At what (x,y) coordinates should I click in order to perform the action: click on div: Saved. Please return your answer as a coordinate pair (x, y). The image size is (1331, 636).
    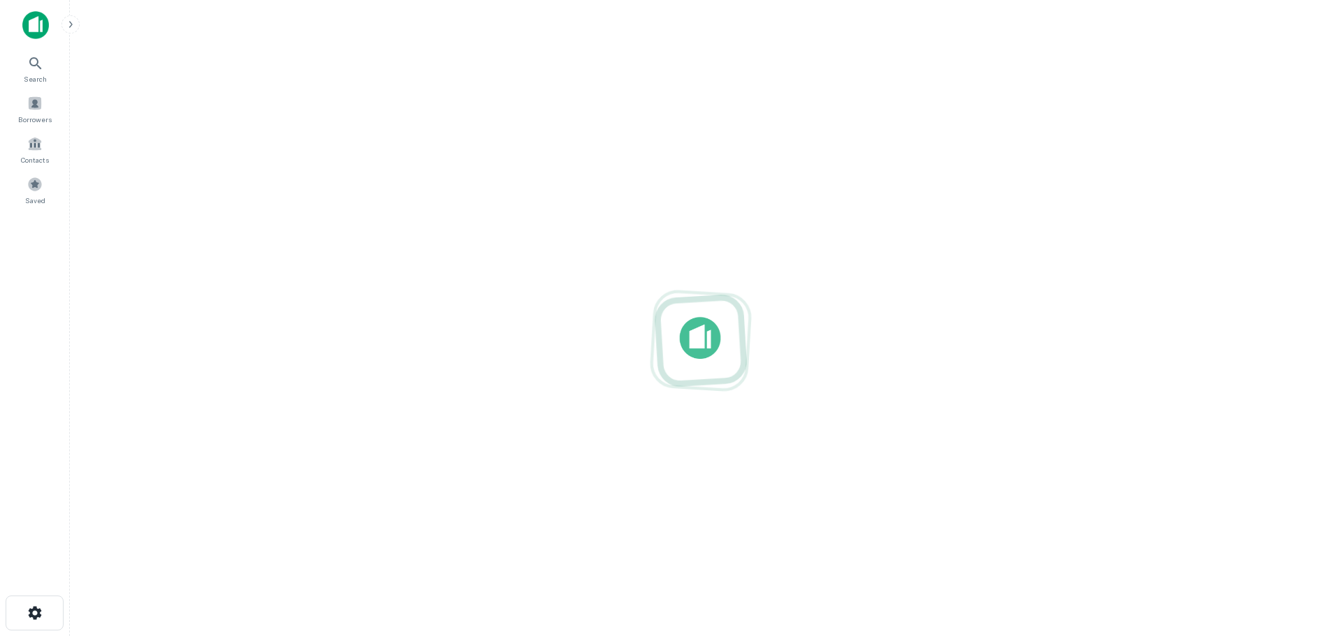
    Looking at the image, I should click on (35, 190).